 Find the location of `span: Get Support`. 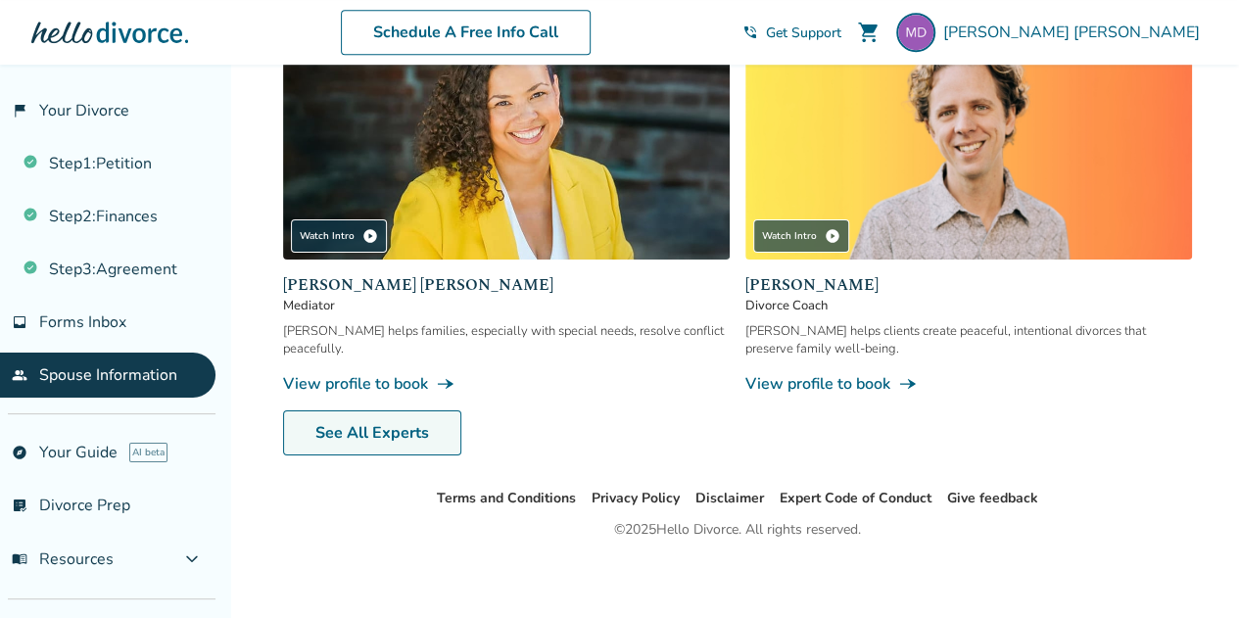

span: Get Support is located at coordinates (803, 32).